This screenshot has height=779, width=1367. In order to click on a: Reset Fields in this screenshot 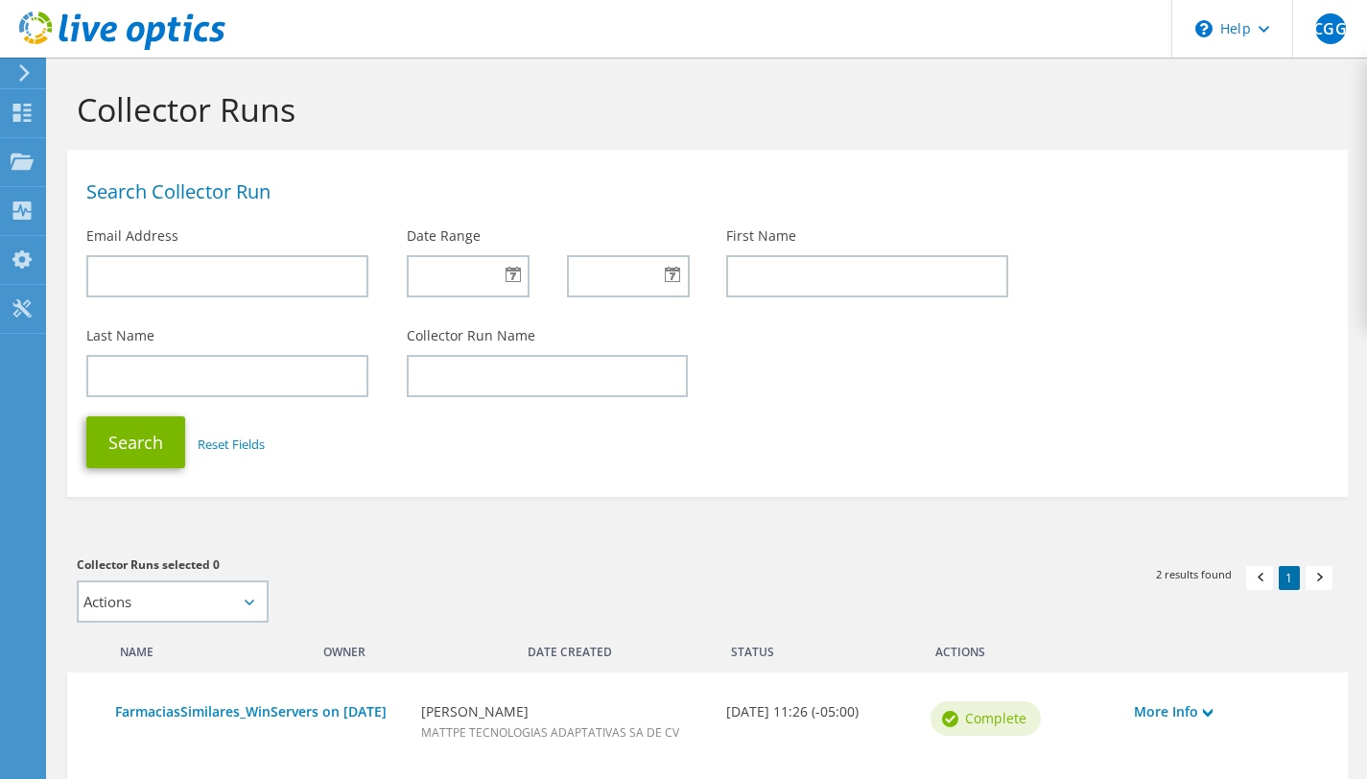, I will do `click(231, 444)`.